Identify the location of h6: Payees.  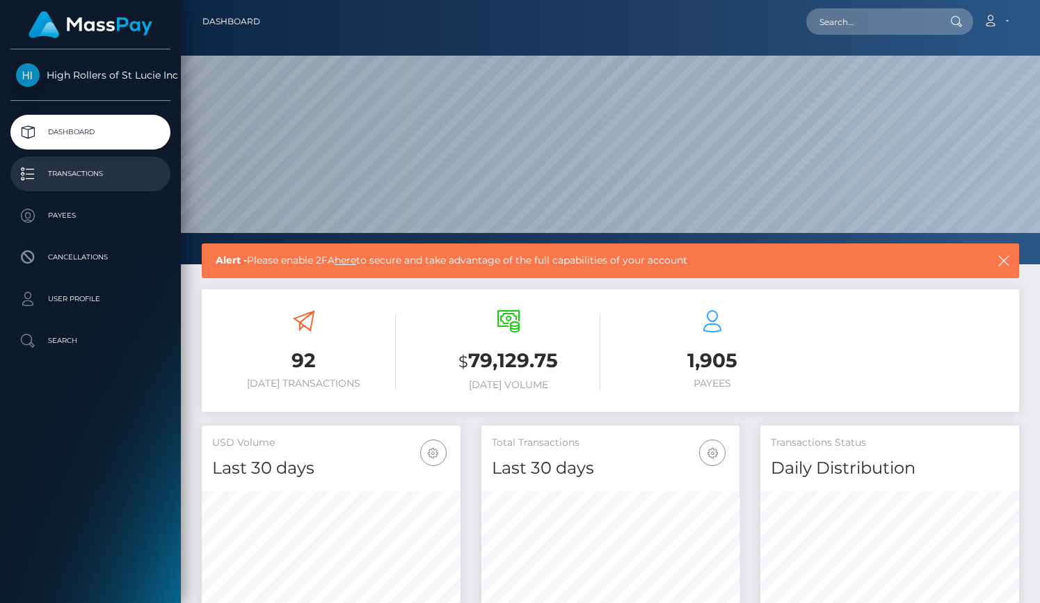
(713, 383).